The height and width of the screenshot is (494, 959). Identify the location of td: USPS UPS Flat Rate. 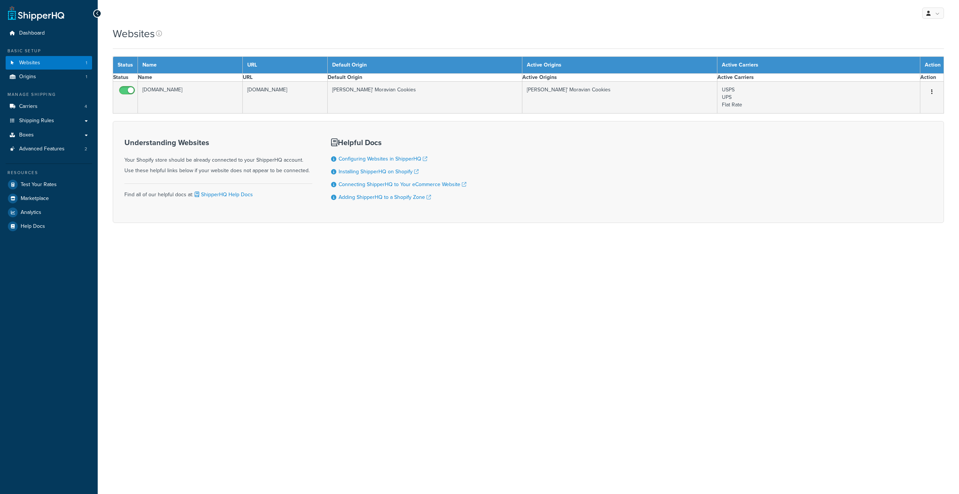
(818, 97).